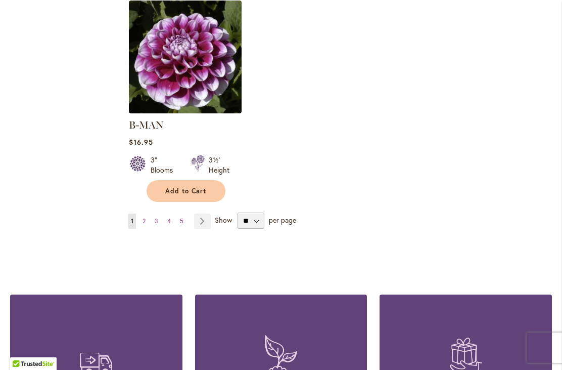 The image size is (562, 370). I want to click on span: 2, so click(144, 220).